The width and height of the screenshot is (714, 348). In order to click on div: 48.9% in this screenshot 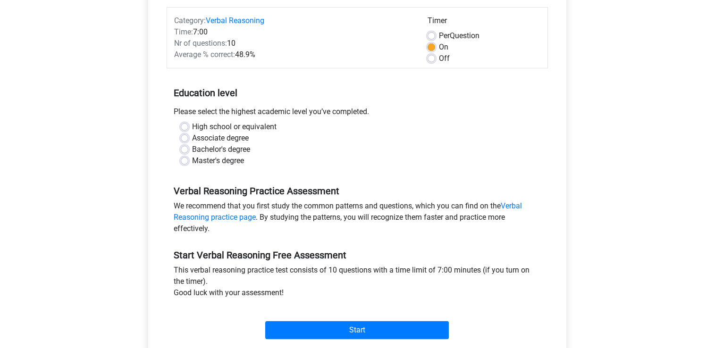, I will do `click(293, 55)`.